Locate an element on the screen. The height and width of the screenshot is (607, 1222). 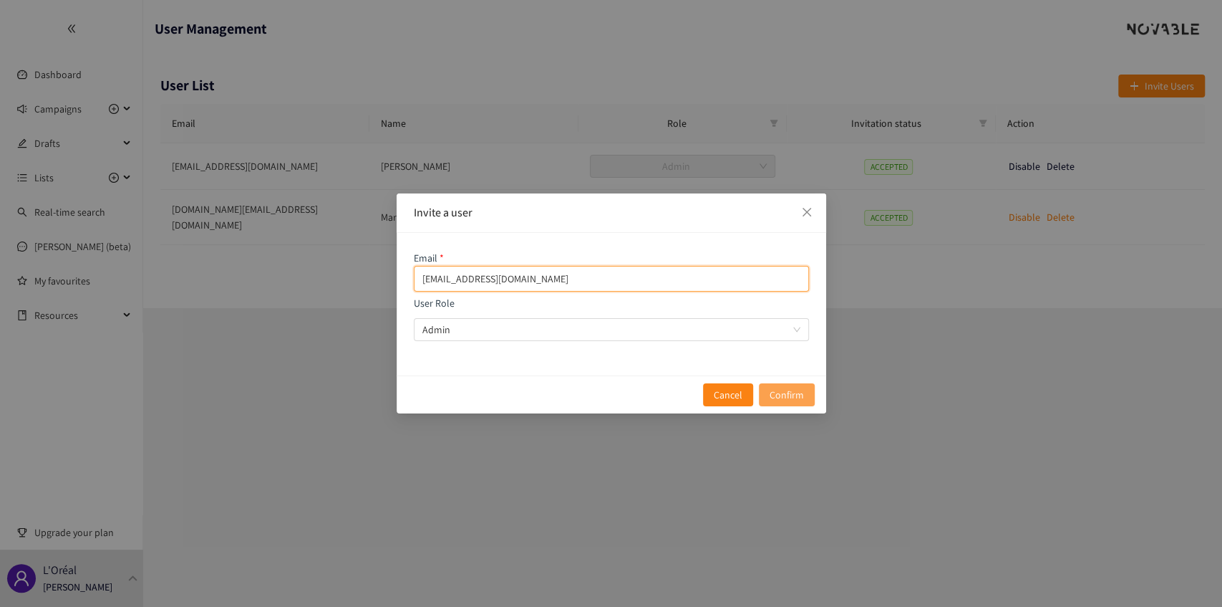
button: Close is located at coordinates (807, 213).